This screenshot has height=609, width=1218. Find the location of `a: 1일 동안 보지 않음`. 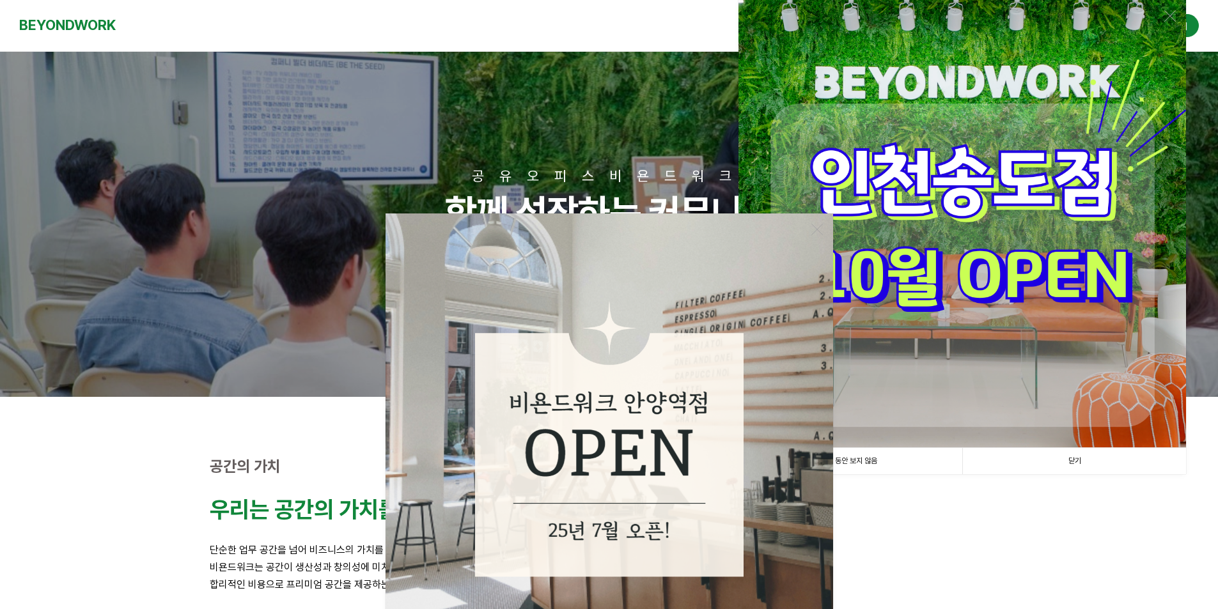

a: 1일 동안 보지 않음 is located at coordinates (850, 461).